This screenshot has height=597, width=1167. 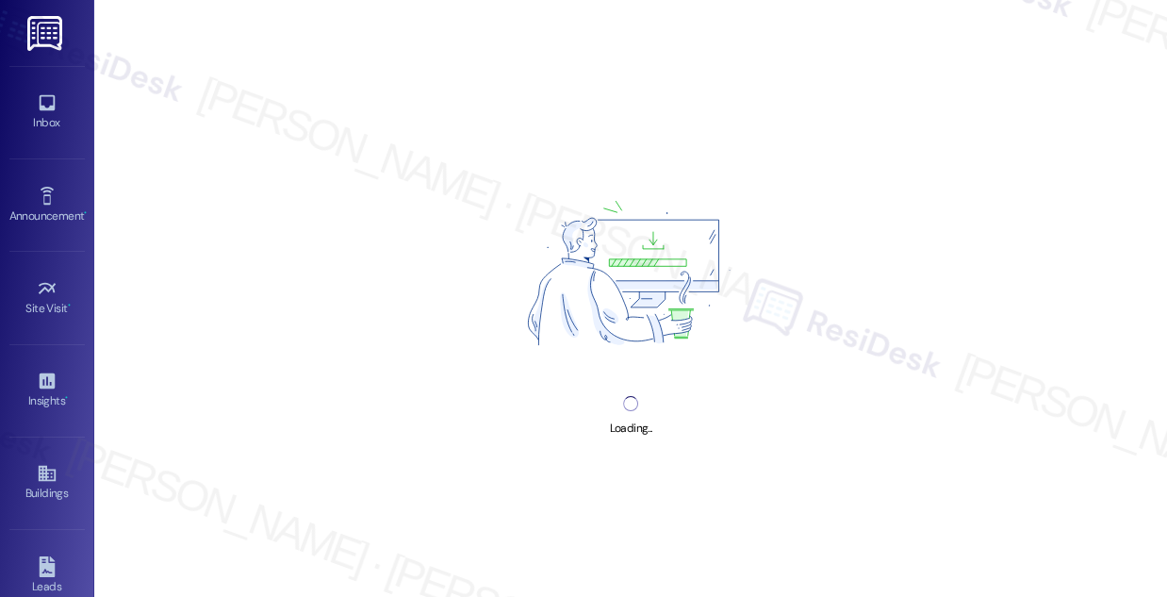 What do you see at coordinates (630, 428) in the screenshot?
I see `div: Loading...` at bounding box center [630, 428].